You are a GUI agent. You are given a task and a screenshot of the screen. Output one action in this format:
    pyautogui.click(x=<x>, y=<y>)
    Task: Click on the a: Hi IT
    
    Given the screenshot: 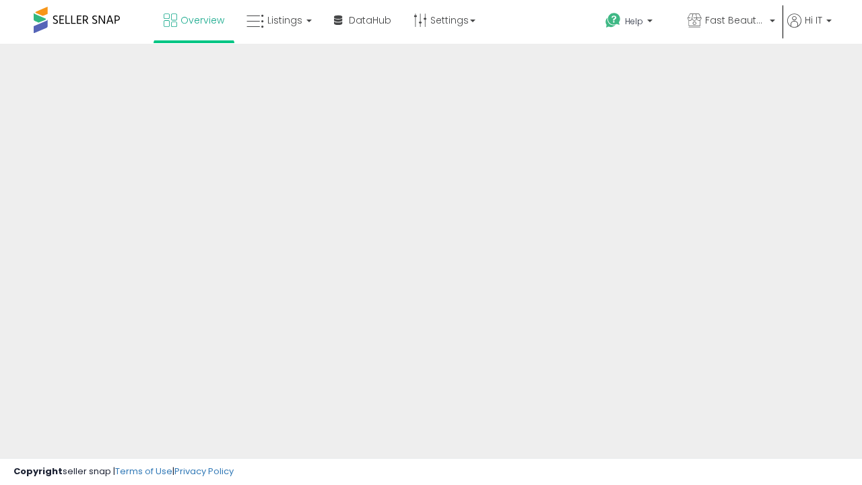 What is the action you would take?
    pyautogui.click(x=809, y=28)
    